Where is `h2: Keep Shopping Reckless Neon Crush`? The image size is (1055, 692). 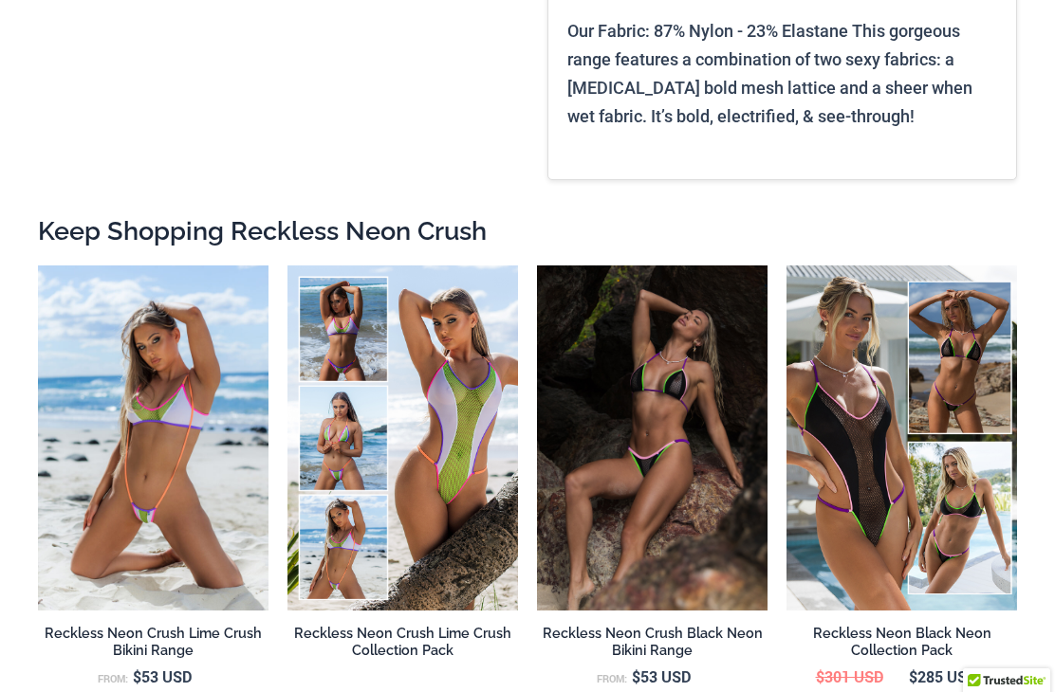 h2: Keep Shopping Reckless Neon Crush is located at coordinates (527, 231).